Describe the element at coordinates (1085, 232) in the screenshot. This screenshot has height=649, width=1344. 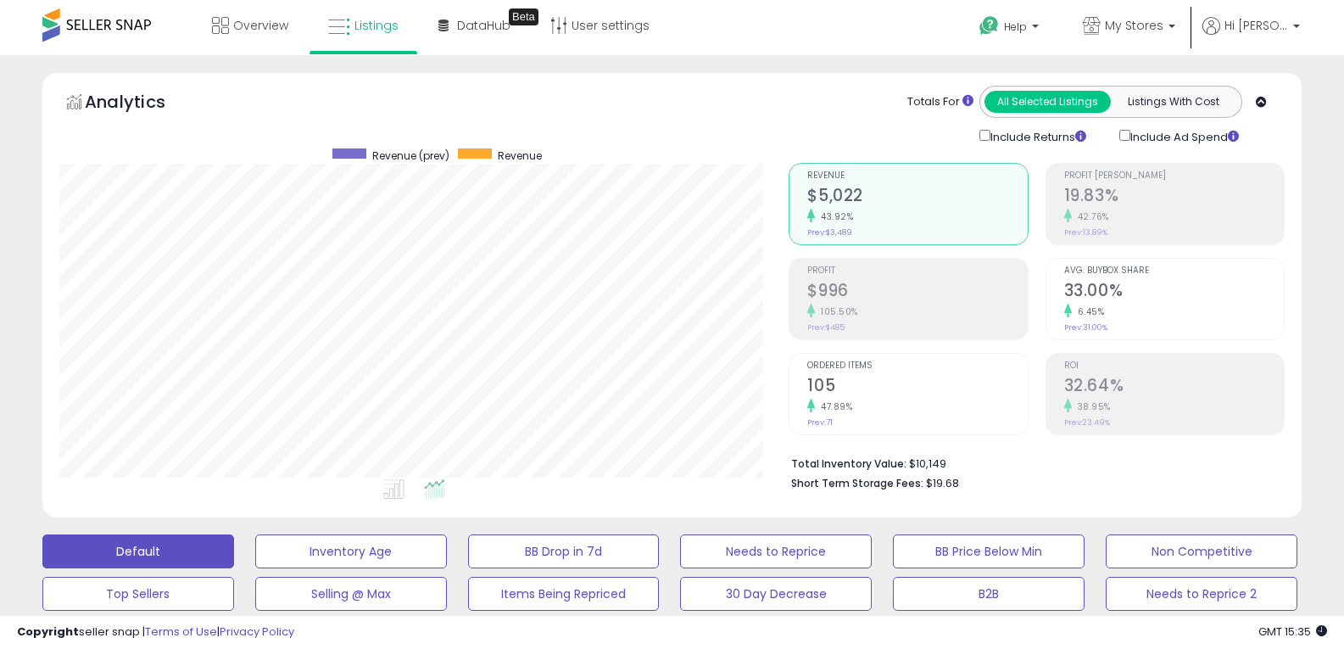
I see `small: Prev: 13.89%` at that location.